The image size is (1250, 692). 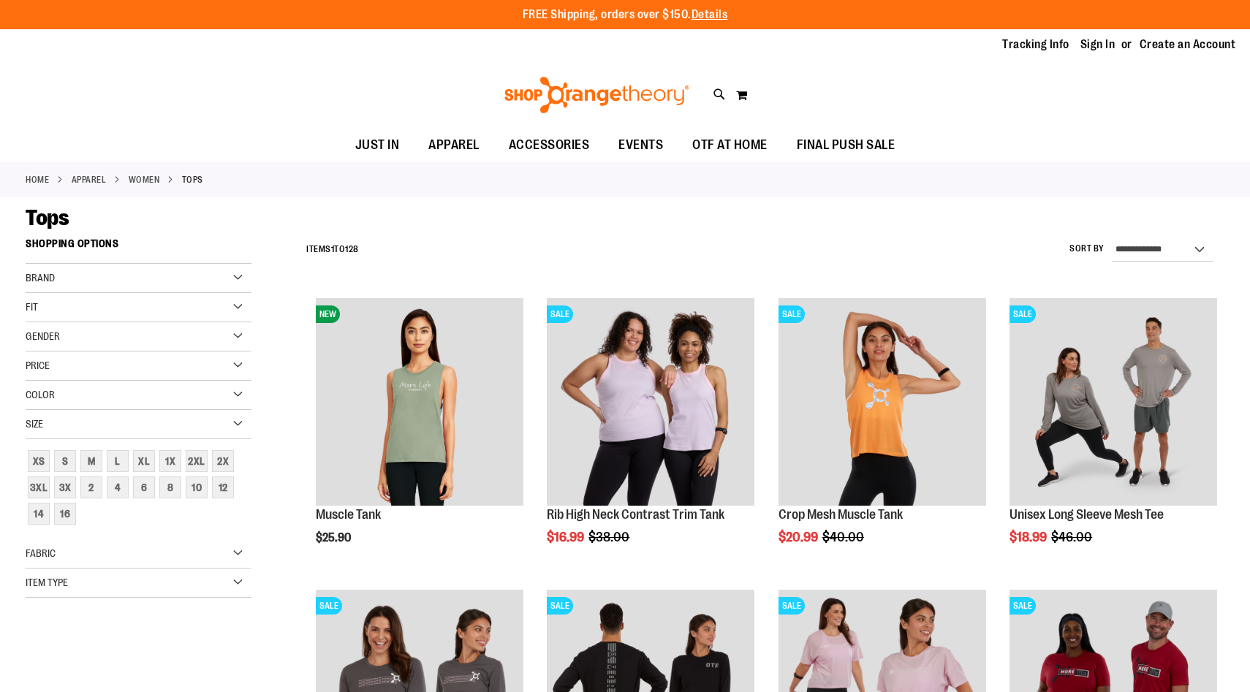 I want to click on a: Unisex Long Sleeve Mesh Tee primary imageSALE, so click(x=1113, y=403).